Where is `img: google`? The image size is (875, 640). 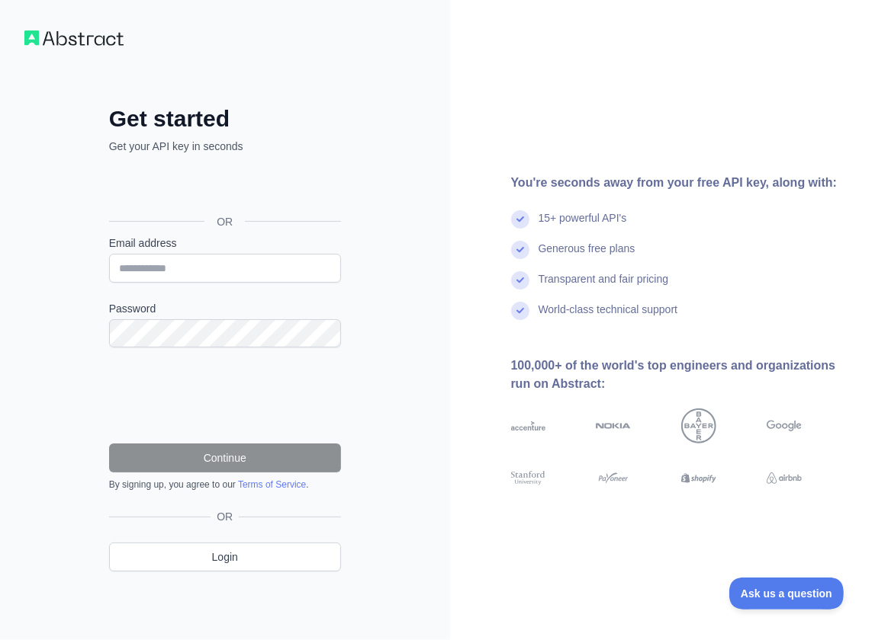
img: google is located at coordinates (784, 426).